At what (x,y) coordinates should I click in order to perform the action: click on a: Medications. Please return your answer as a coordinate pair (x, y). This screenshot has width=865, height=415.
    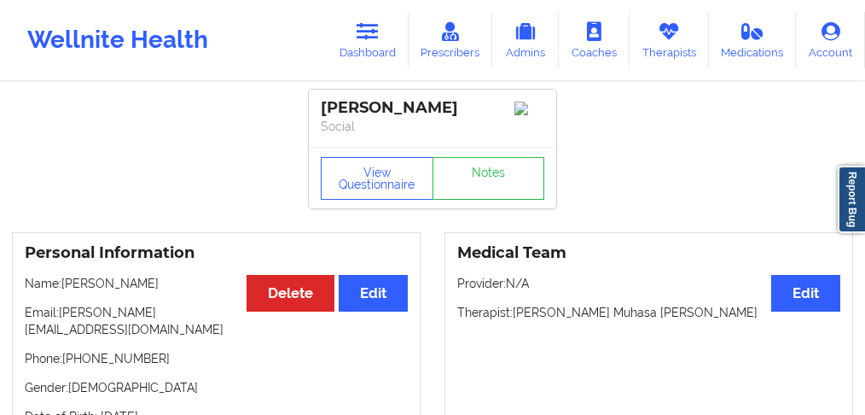
    Looking at the image, I should click on (753, 40).